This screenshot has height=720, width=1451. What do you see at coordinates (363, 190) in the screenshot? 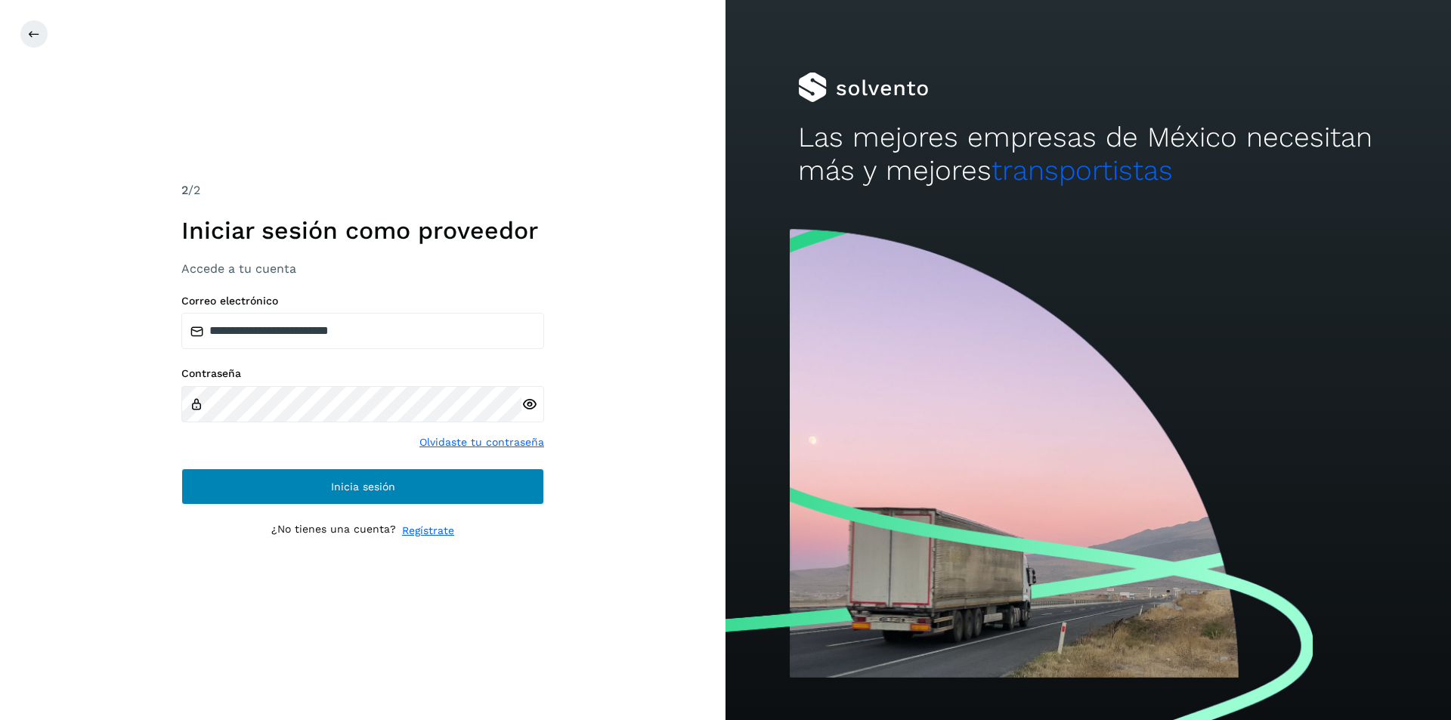
I see `div: /2` at bounding box center [363, 190].